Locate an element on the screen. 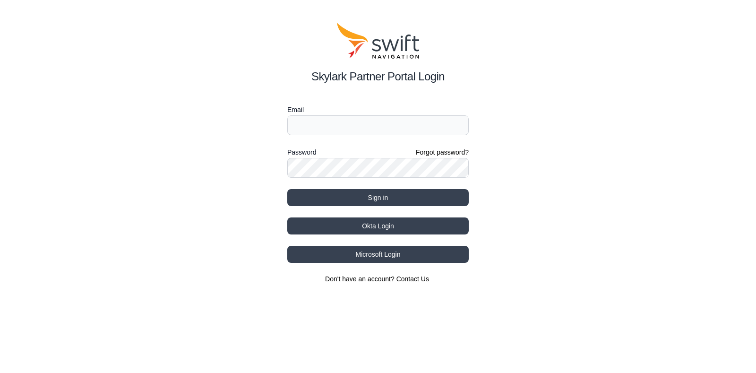  label: Password is located at coordinates (301, 152).